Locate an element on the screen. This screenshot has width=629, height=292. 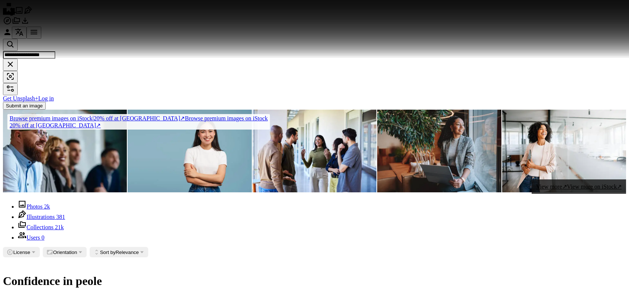
span: 2k is located at coordinates (47, 206).